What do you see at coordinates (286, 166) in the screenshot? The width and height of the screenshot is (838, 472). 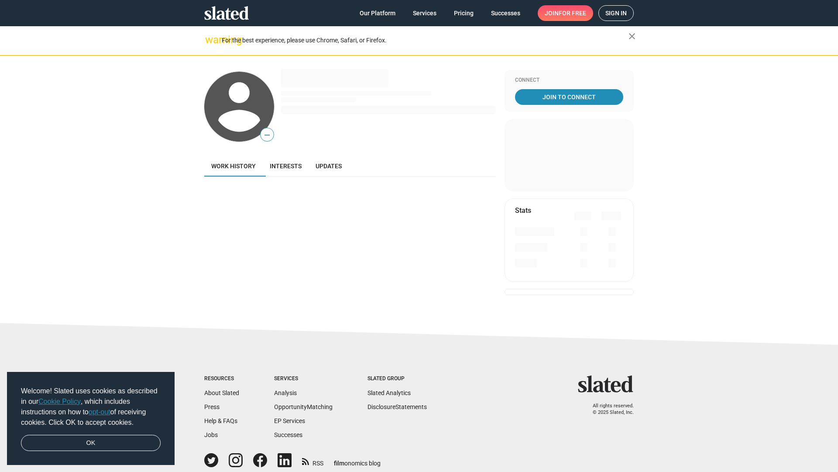 I see `a: Interests` at bounding box center [286, 166].